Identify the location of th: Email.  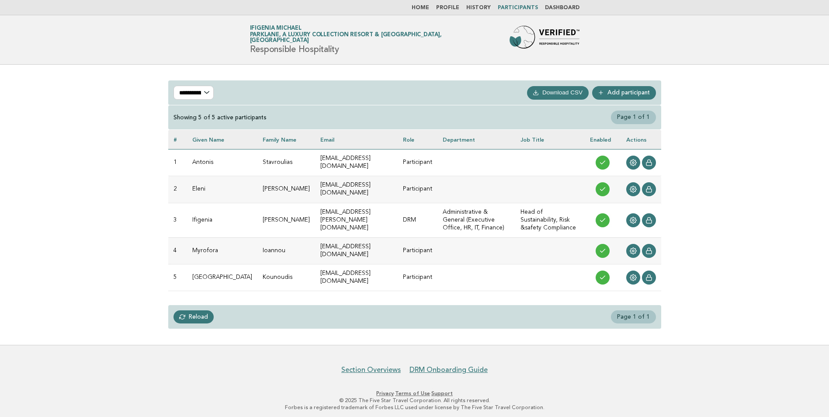
(356, 139).